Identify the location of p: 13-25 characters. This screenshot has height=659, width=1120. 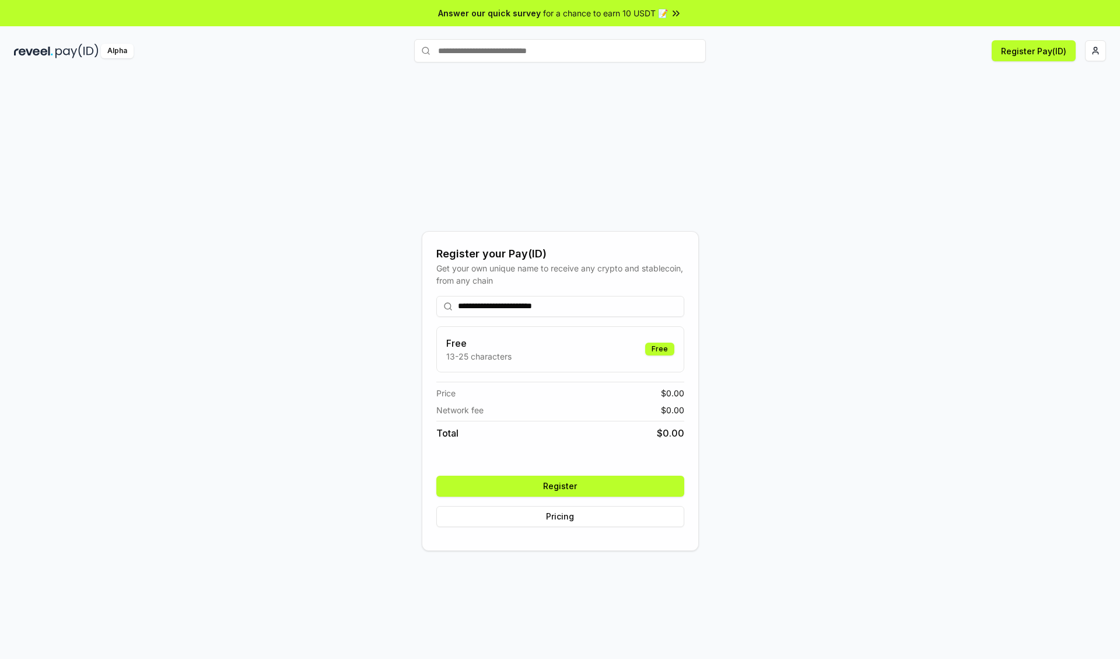
(479, 356).